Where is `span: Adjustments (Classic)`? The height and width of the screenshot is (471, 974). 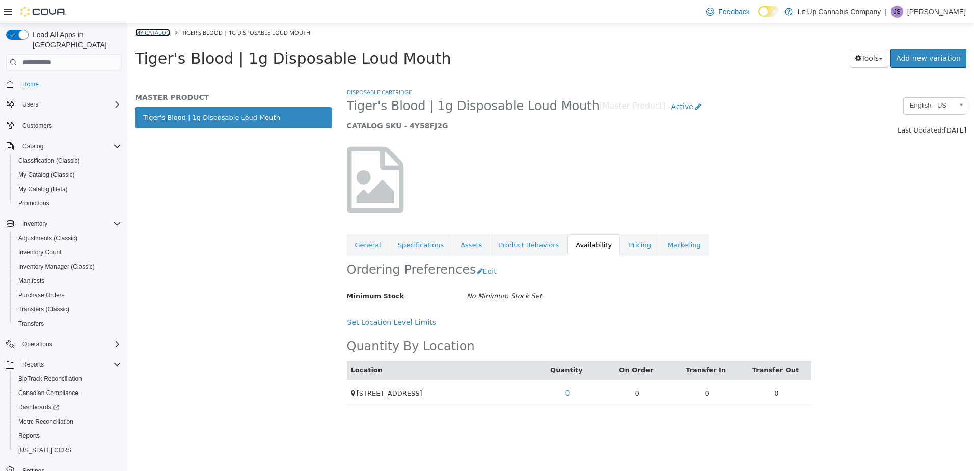
span: Adjustments (Classic) is located at coordinates (48, 238).